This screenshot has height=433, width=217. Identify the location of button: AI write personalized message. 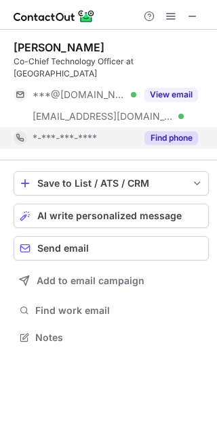
(111, 216).